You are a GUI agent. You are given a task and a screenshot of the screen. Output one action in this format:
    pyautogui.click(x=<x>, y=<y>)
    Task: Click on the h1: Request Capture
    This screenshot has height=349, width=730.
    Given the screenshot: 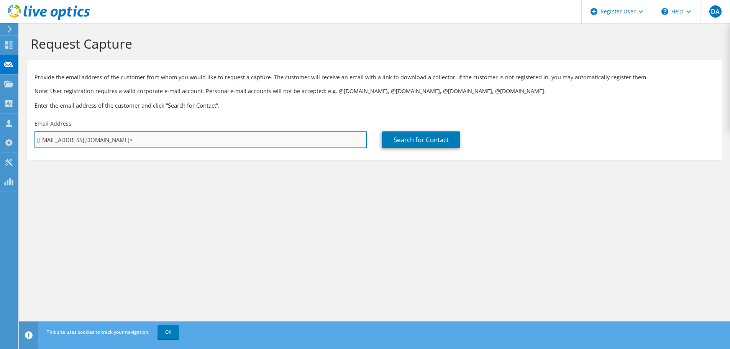 What is the action you would take?
    pyautogui.click(x=373, y=44)
    